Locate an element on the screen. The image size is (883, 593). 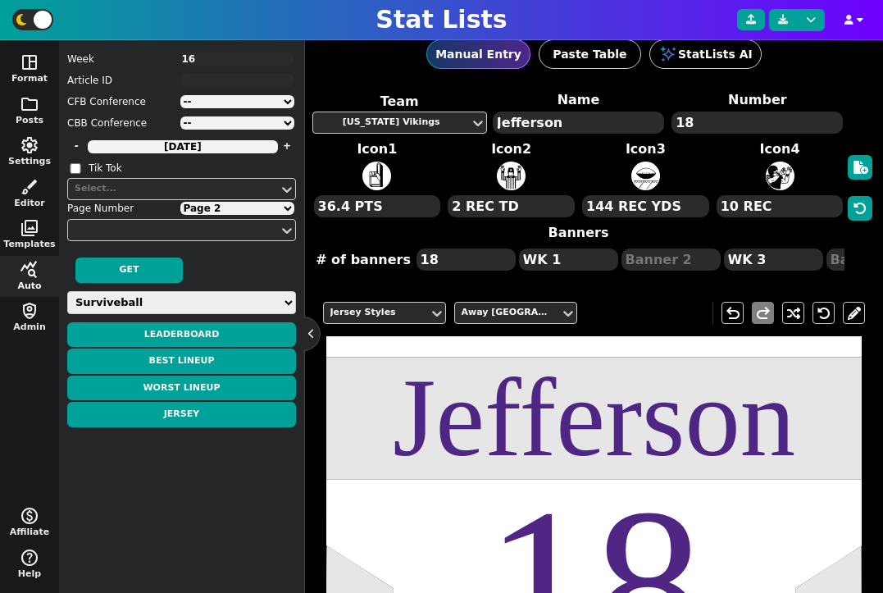
div: Jersey Styles is located at coordinates (377, 313).